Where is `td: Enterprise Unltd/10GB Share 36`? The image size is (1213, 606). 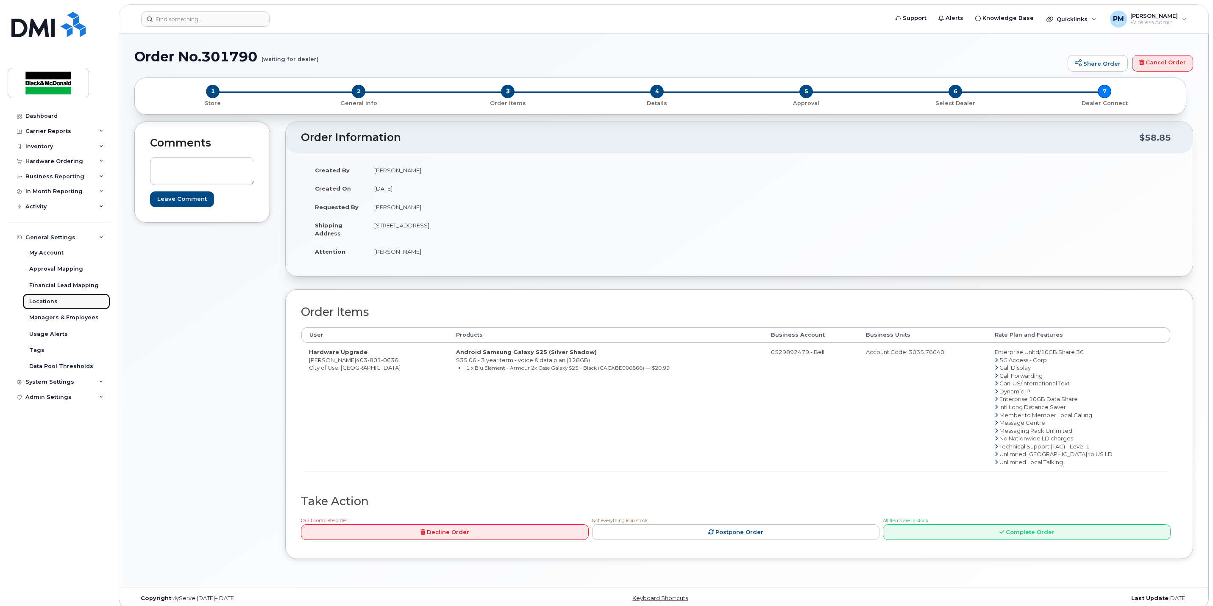 td: Enterprise Unltd/10GB Share 36 is located at coordinates (1079, 407).